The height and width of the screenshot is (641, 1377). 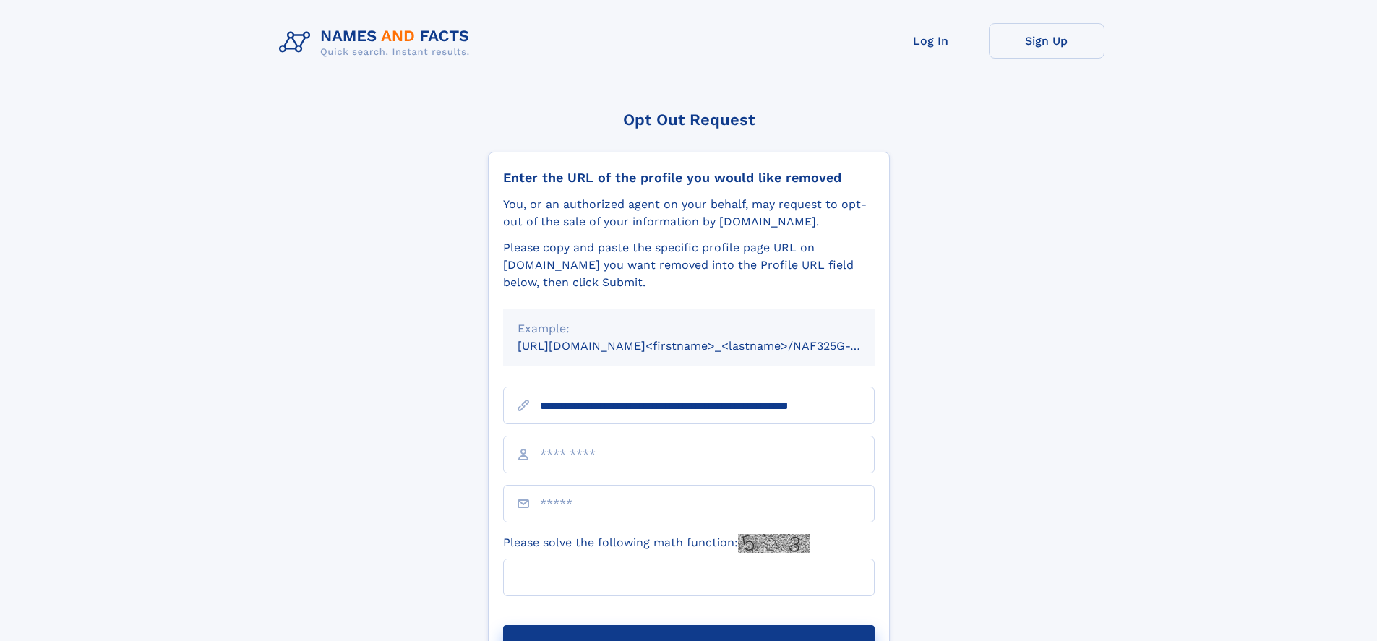 I want to click on div: Example:, so click(x=689, y=329).